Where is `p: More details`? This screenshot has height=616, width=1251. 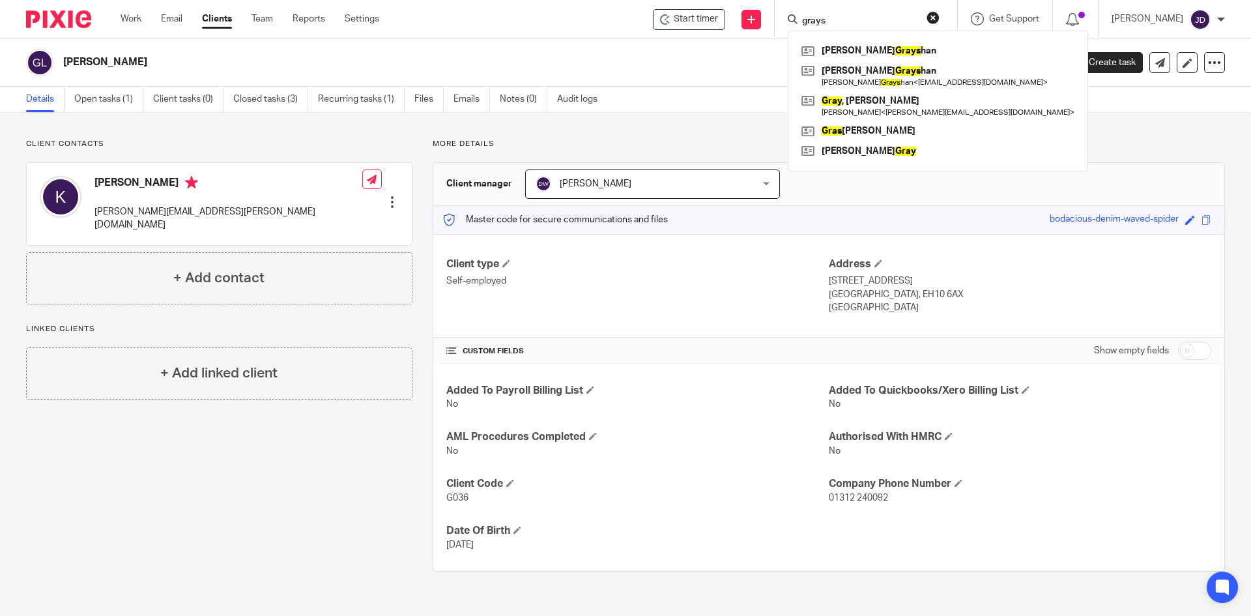 p: More details is located at coordinates (829, 144).